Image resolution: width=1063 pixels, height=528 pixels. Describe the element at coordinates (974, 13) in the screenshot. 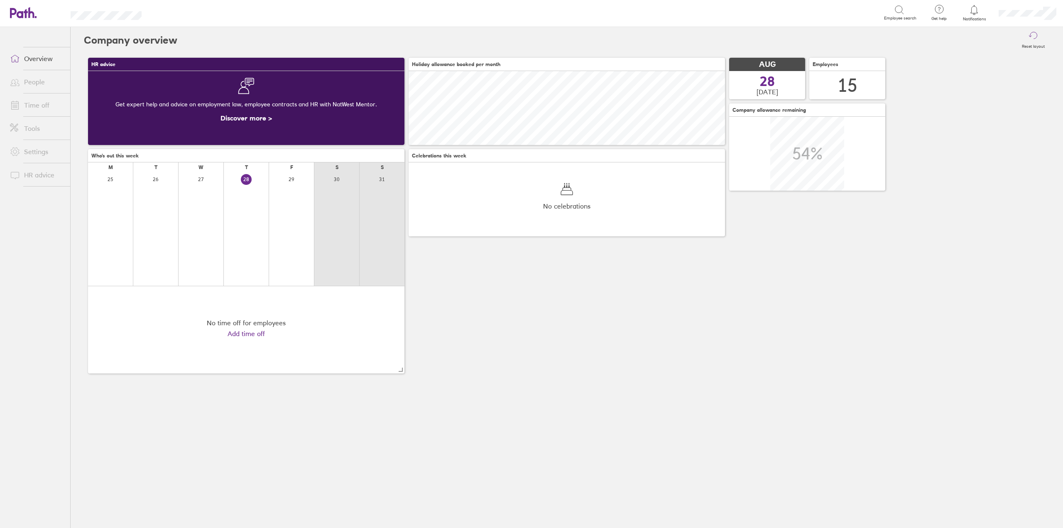

I see `a: Notifications` at that location.